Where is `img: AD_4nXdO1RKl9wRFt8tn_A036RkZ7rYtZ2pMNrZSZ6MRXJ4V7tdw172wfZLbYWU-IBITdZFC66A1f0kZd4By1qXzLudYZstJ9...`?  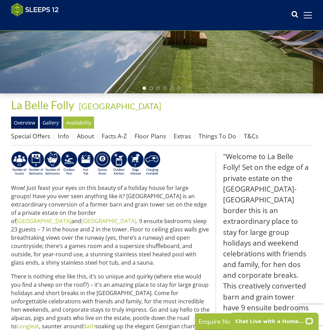
img: AD_4nXdO1RKl9wRFt8tn_A036RkZ7rYtZ2pMNrZSZ6MRXJ4V7tdw172wfZLbYWU-IBITdZFC66A1f0kZd4By1qXzLudYZstJ9... is located at coordinates (152, 164).